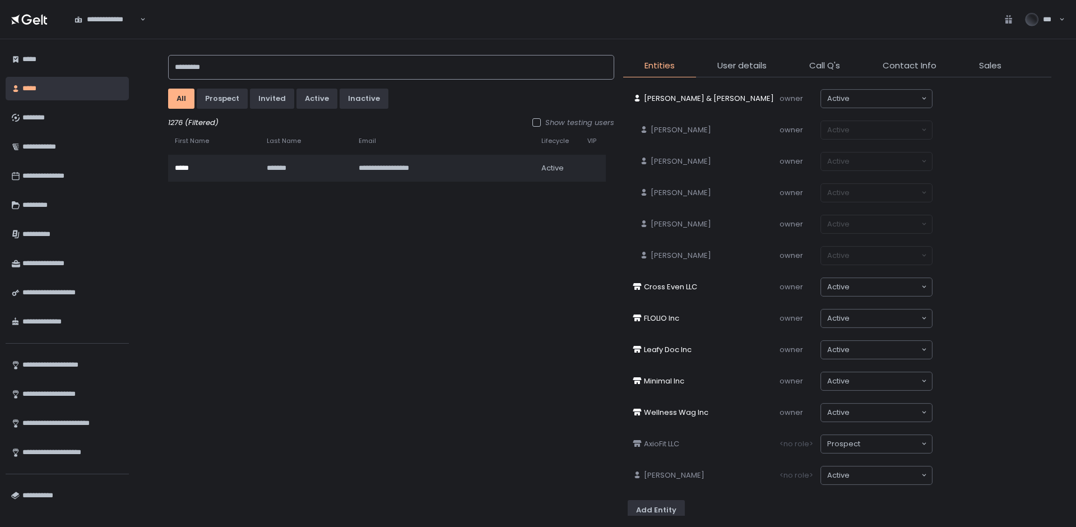 The image size is (1076, 527). I want to click on button: invited, so click(272, 99).